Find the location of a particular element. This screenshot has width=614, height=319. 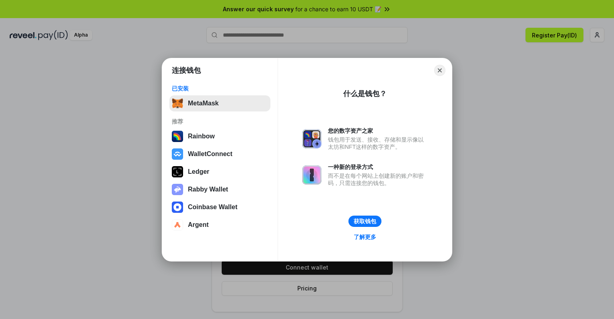

div: Coinbase Wallet is located at coordinates (213, 207).